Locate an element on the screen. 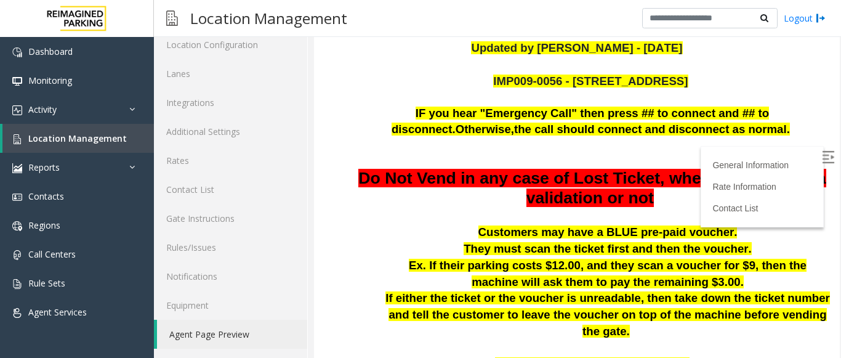 The height and width of the screenshot is (358, 841). img: Open/Close Sidebar Menu is located at coordinates (514, 130).